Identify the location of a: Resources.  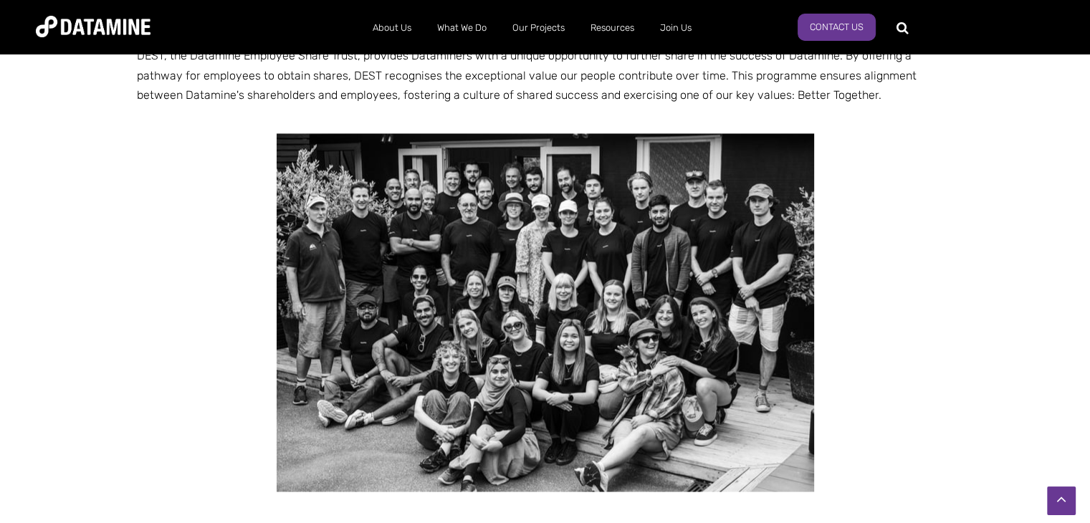
(612, 28).